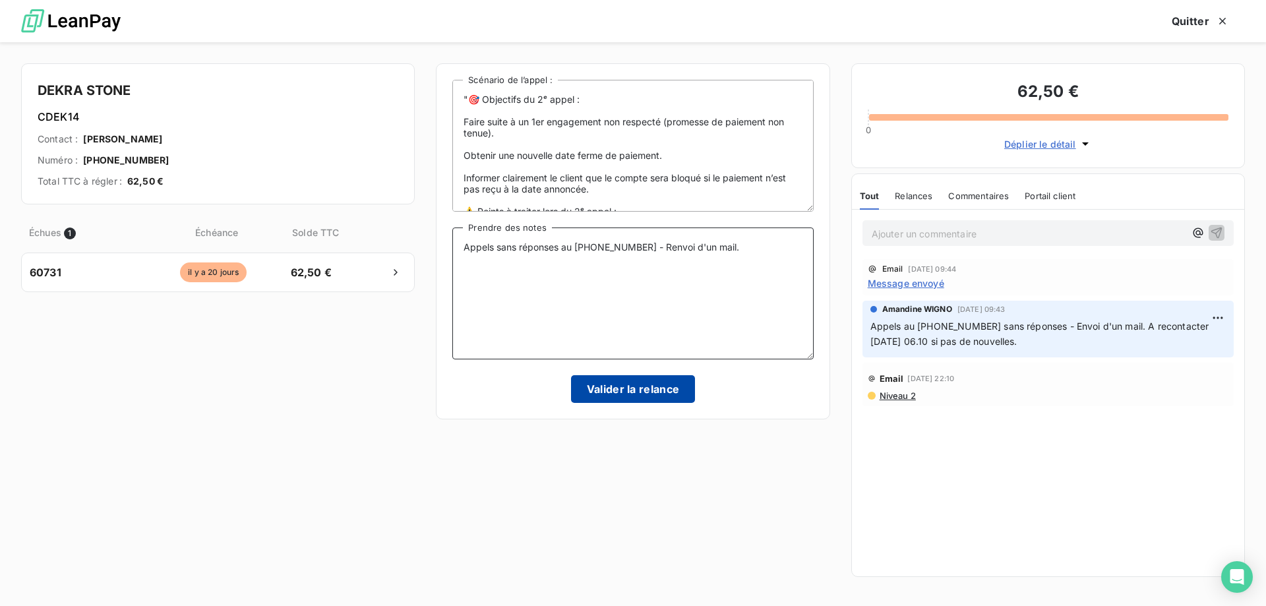 This screenshot has width=1266, height=606. Describe the element at coordinates (913, 196) in the screenshot. I see `span: Relances` at that location.